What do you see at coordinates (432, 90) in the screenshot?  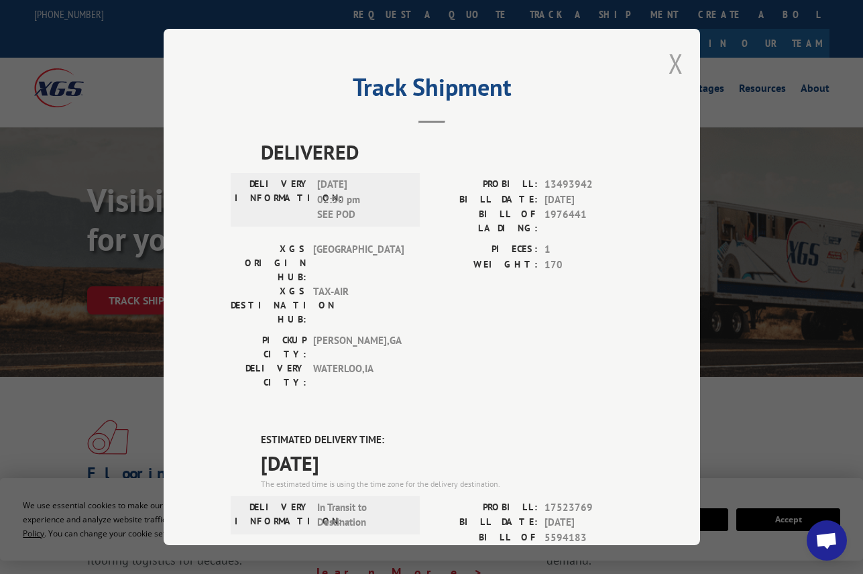 I see `h2: Track Shipment` at bounding box center [432, 90].